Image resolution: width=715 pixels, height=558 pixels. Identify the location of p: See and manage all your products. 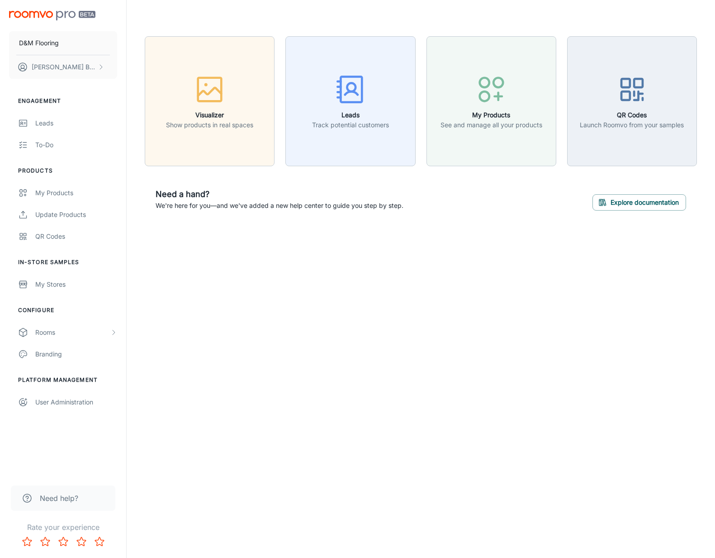
(491, 125).